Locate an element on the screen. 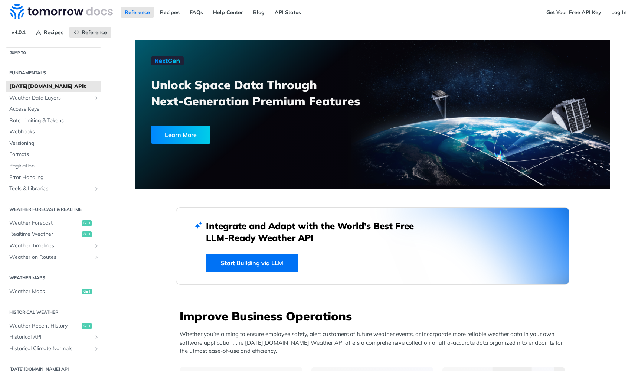 The width and height of the screenshot is (638, 371). span: Versioning is located at coordinates (54, 143).